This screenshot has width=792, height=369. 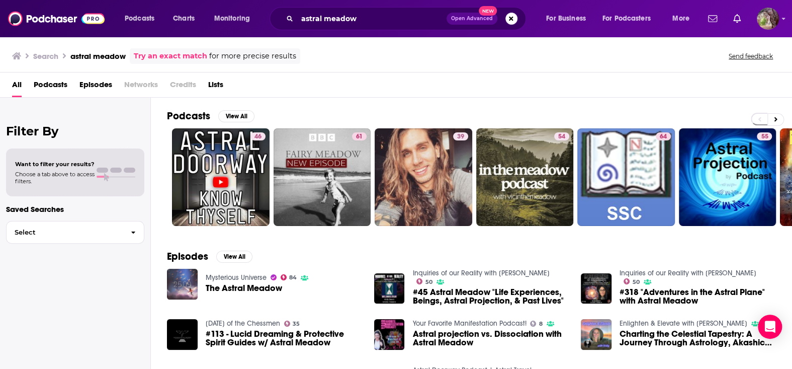 What do you see at coordinates (188, 256) in the screenshot?
I see `h2: Episodes` at bounding box center [188, 256].